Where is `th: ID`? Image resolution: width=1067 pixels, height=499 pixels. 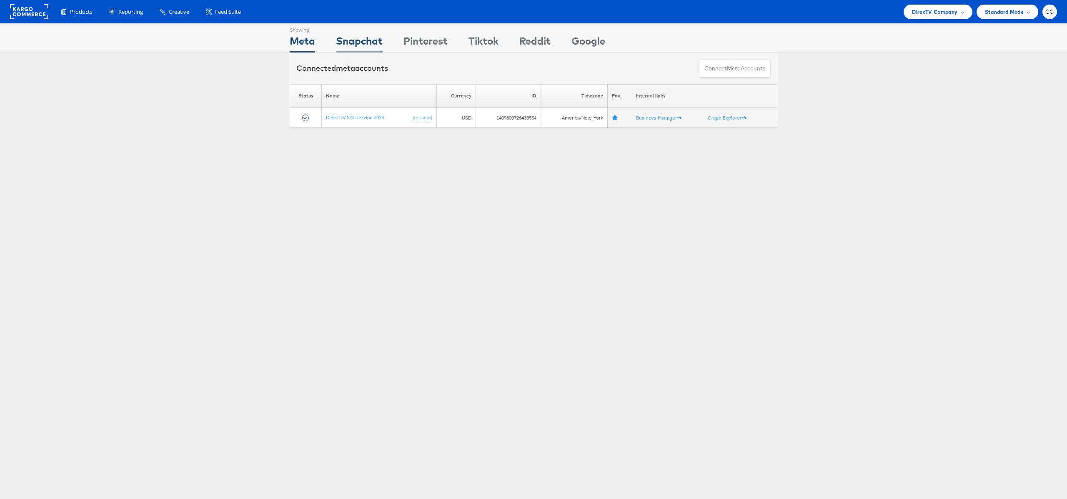 th: ID is located at coordinates (508, 96).